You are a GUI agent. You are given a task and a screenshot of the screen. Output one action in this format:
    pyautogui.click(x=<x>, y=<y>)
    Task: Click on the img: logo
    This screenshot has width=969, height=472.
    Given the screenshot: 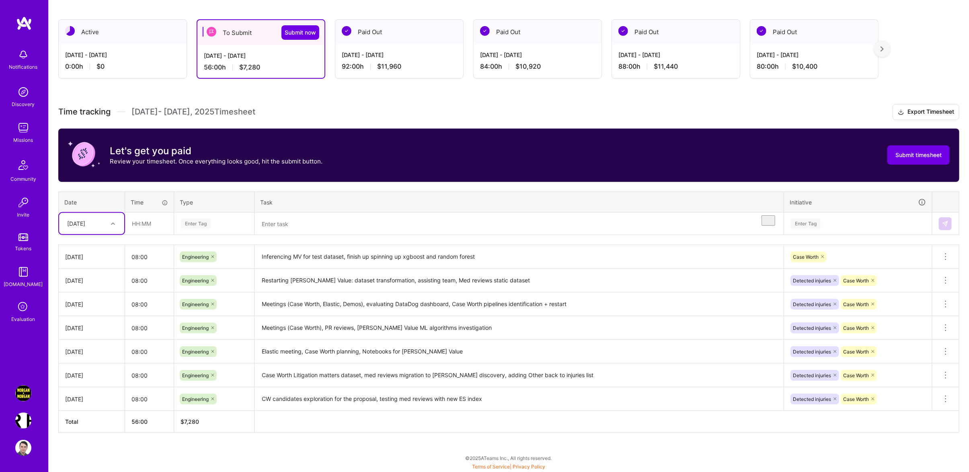 What is the action you would take?
    pyautogui.click(x=24, y=23)
    